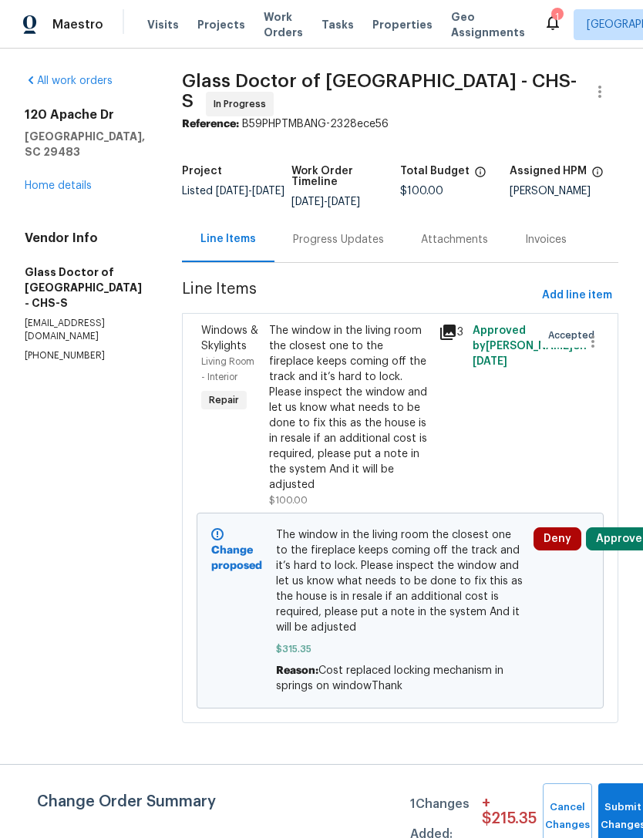  I want to click on span: The hpm assigned to this work order., so click(597, 176).